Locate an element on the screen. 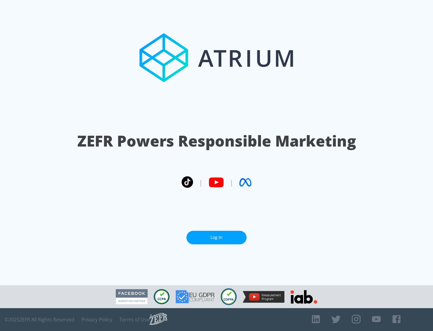 The image size is (433, 331). h1: ZEFR Powers Responsible Marketing is located at coordinates (217, 141).